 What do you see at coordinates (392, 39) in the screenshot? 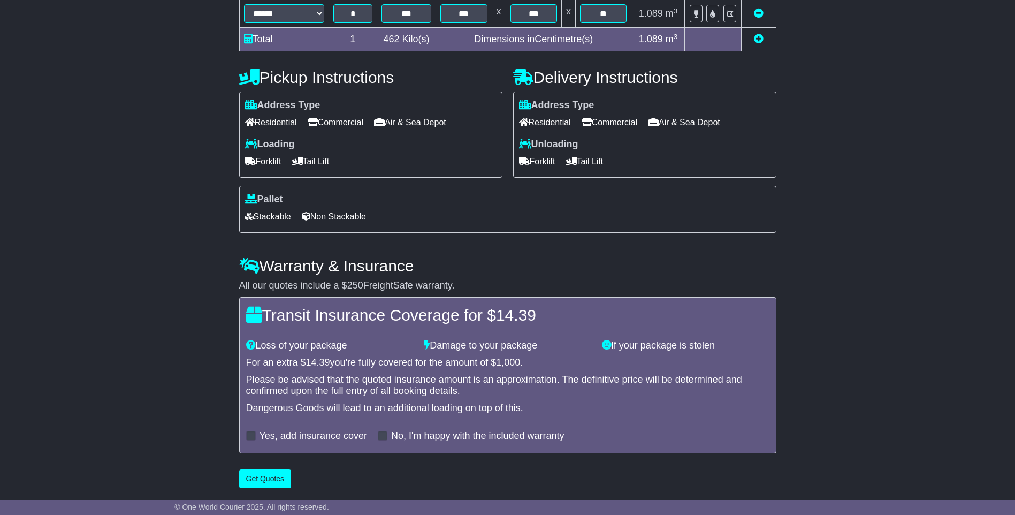
I see `span: 462` at bounding box center [392, 39].